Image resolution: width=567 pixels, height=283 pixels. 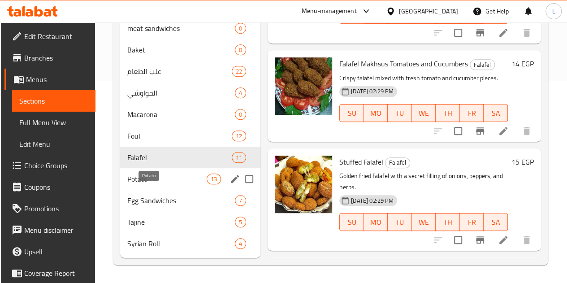 What do you see at coordinates (181, 50) in the screenshot?
I see `div: Baket` at bounding box center [181, 50].